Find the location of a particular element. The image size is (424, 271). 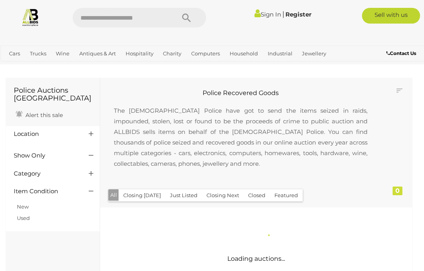

a: Cars is located at coordinates (15, 53).